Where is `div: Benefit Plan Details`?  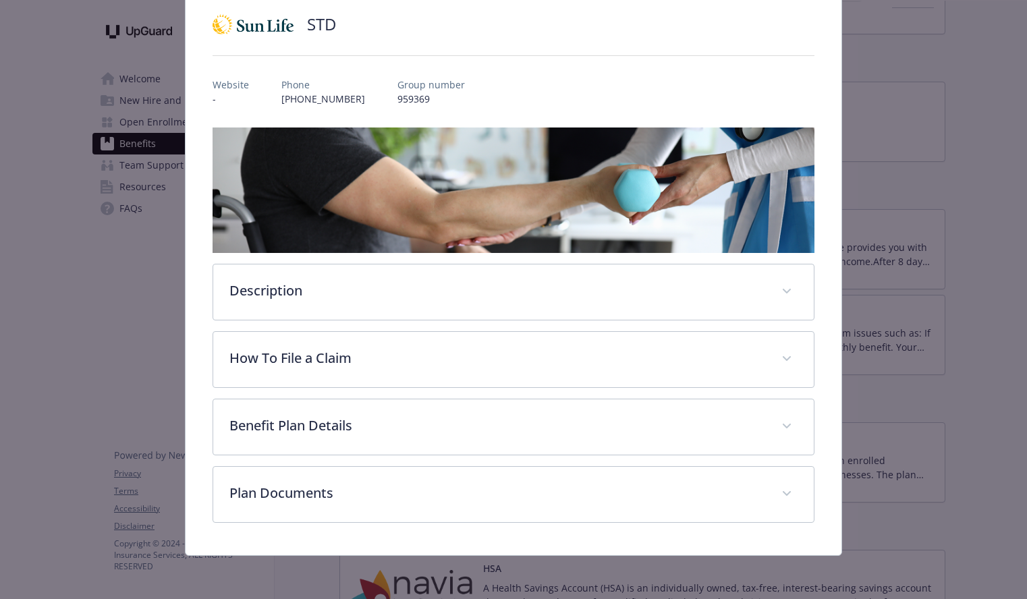
div: Benefit Plan Details is located at coordinates (514, 427).